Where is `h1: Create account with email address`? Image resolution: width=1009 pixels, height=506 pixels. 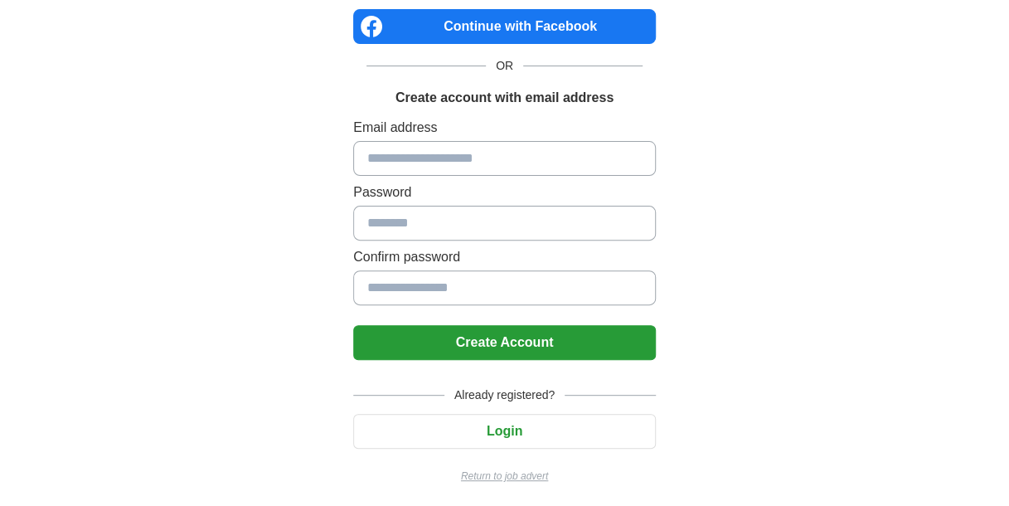 h1: Create account with email address is located at coordinates (504, 98).